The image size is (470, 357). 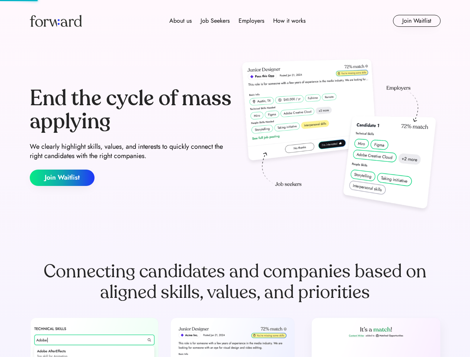 What do you see at coordinates (131, 110) in the screenshot?
I see `div: End the cycle of mass applying` at bounding box center [131, 110].